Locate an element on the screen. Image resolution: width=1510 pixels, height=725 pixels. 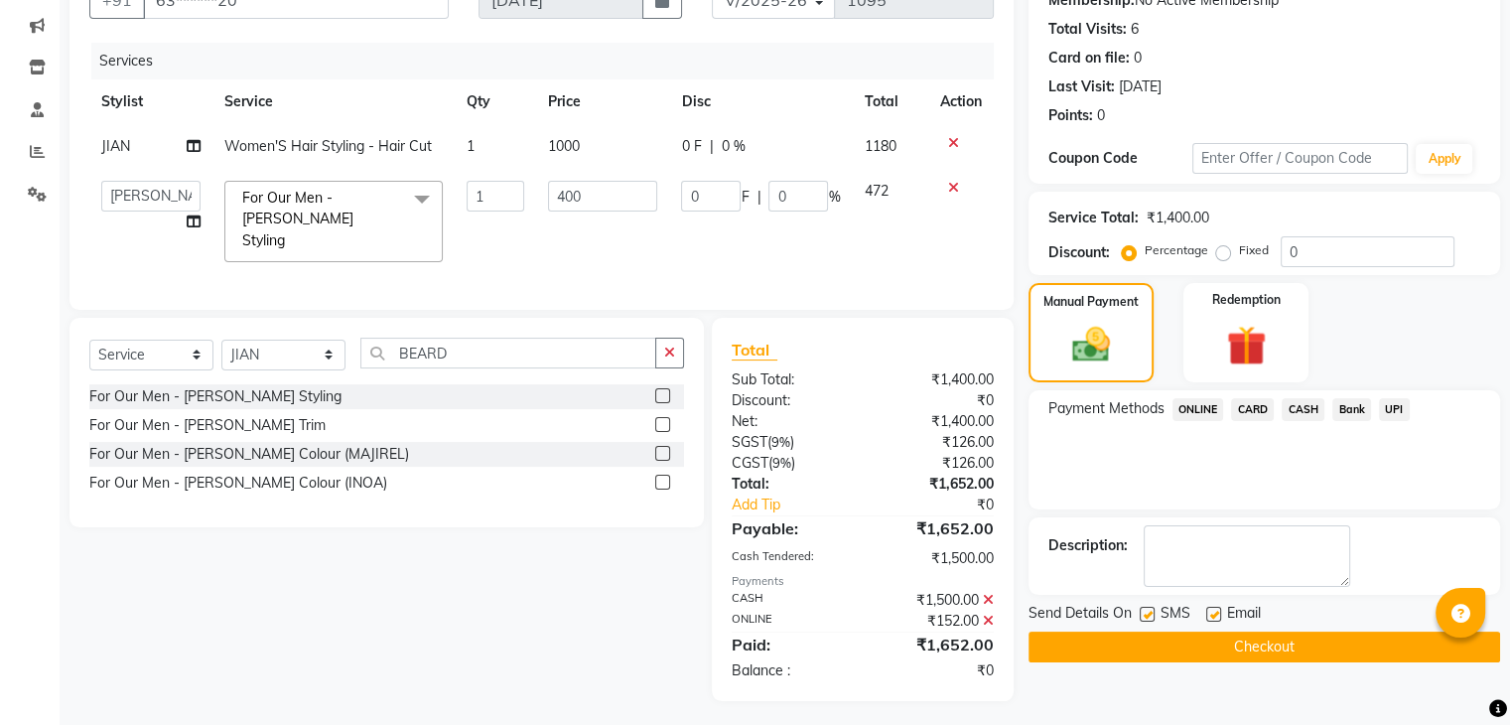
input: Enter Offer / Coupon Code is located at coordinates (1301, 158).